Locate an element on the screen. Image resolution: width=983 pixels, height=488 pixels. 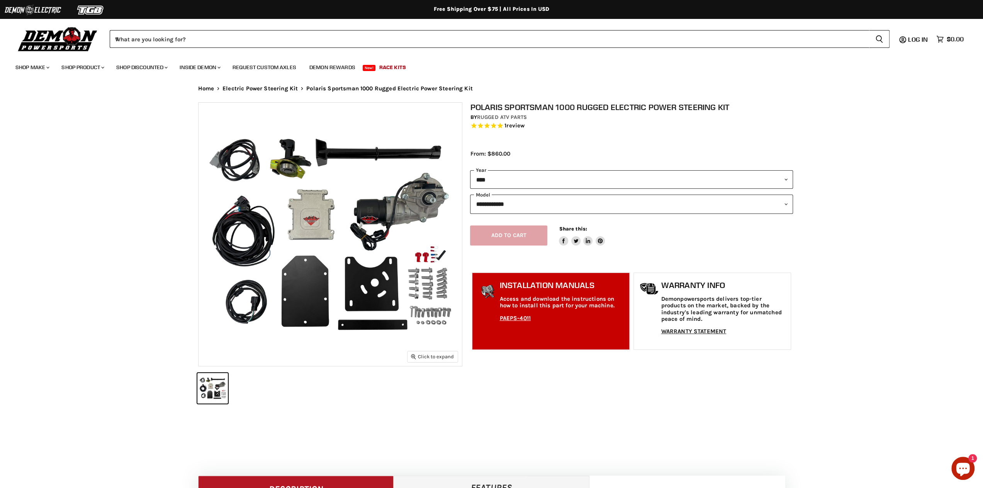
img: Polaris Sportsman 1000 Rugged Electric Power Steering Kit is located at coordinates (330, 234).